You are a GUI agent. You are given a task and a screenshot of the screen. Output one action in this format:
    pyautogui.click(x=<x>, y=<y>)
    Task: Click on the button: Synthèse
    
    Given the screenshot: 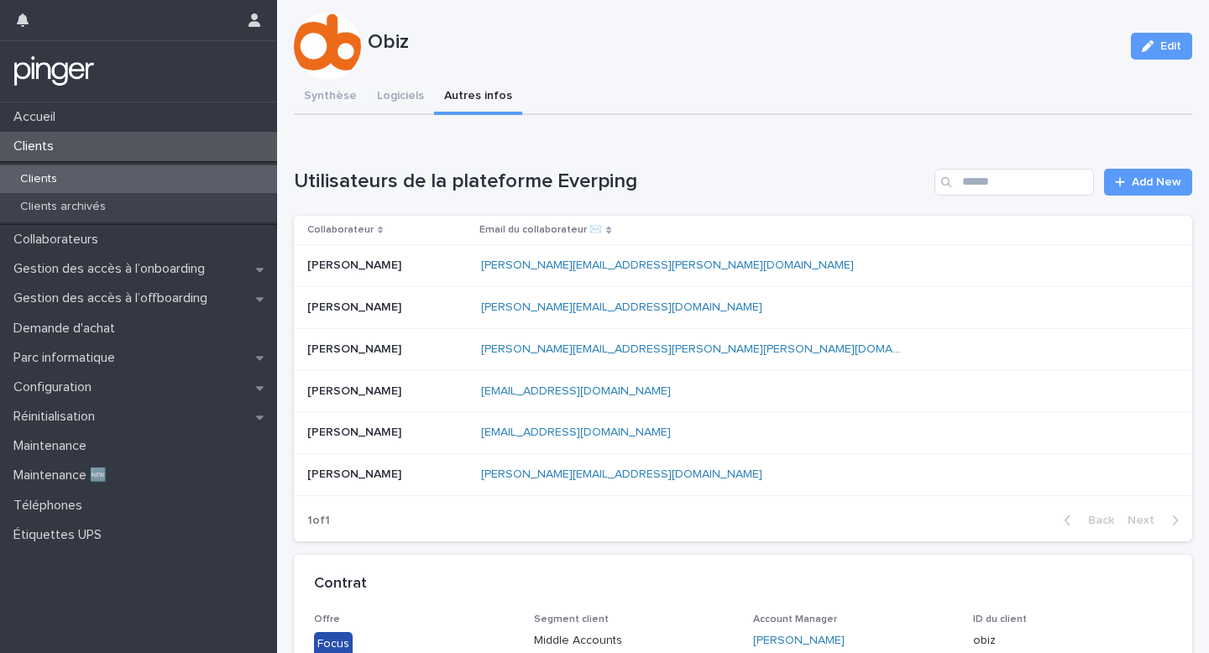 What is the action you would take?
    pyautogui.click(x=330, y=97)
    